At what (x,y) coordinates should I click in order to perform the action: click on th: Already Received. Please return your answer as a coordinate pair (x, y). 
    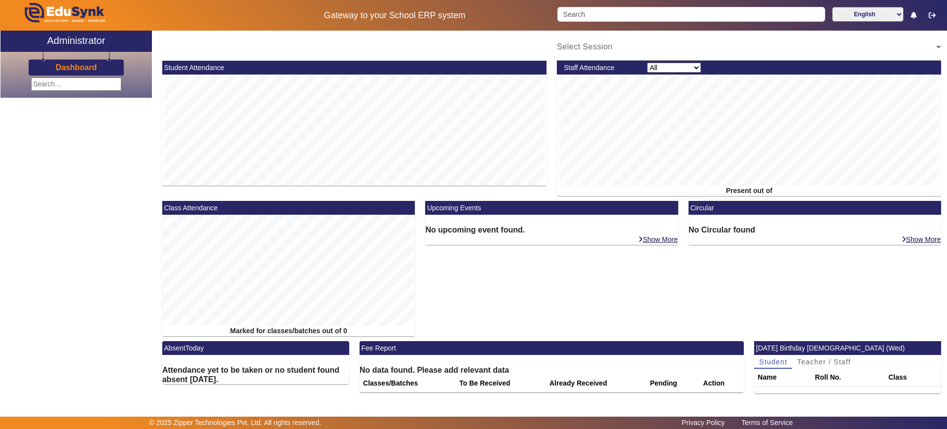
    Looking at the image, I should click on (596, 383).